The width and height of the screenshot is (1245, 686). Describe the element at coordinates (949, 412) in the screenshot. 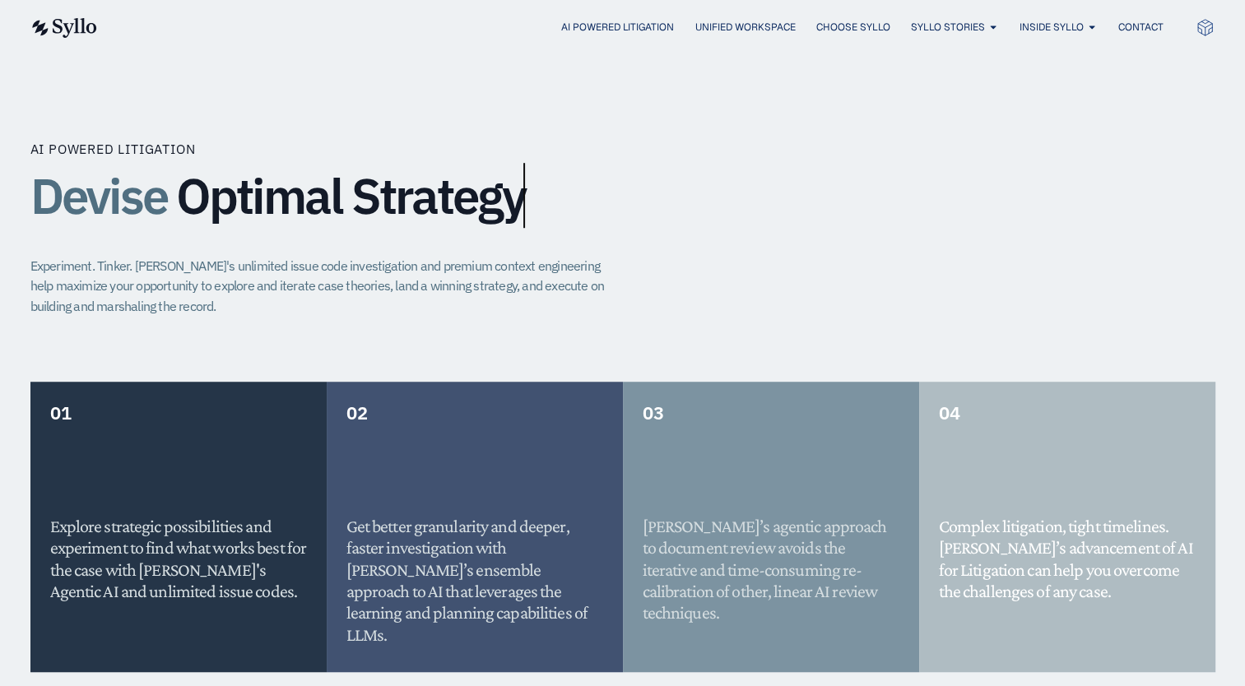

I see `span: 04` at that location.